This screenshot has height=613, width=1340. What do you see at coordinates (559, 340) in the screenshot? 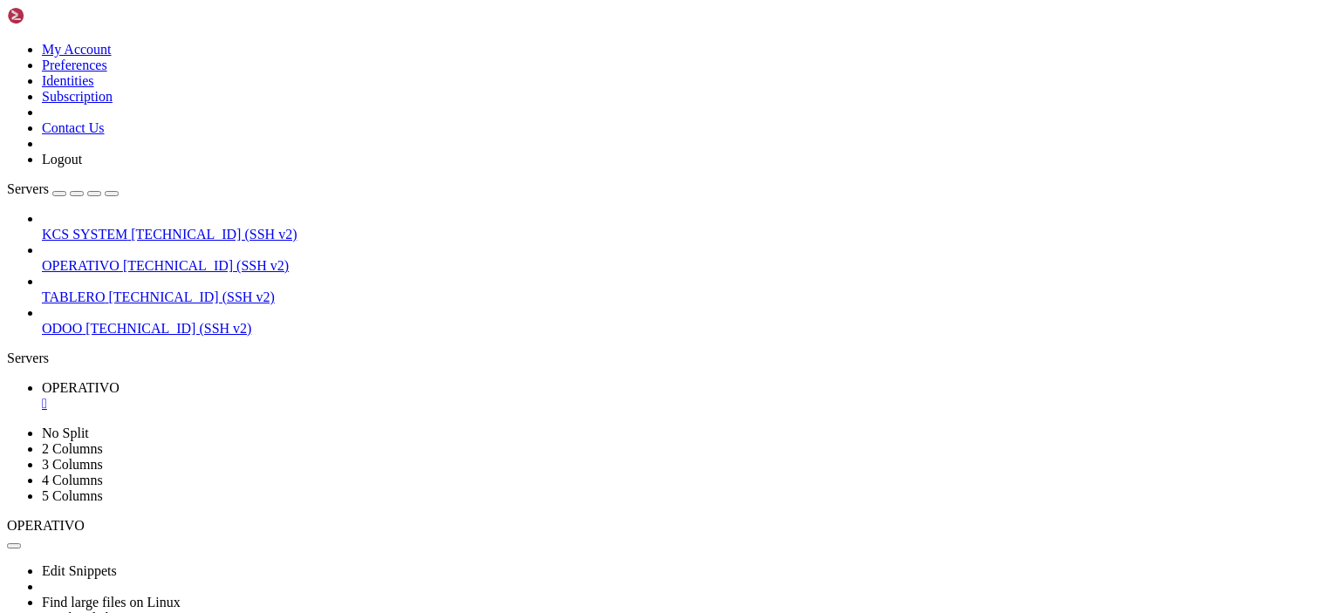
I see `x-row: For upgrade information, please visit:` at bounding box center [559, 340].